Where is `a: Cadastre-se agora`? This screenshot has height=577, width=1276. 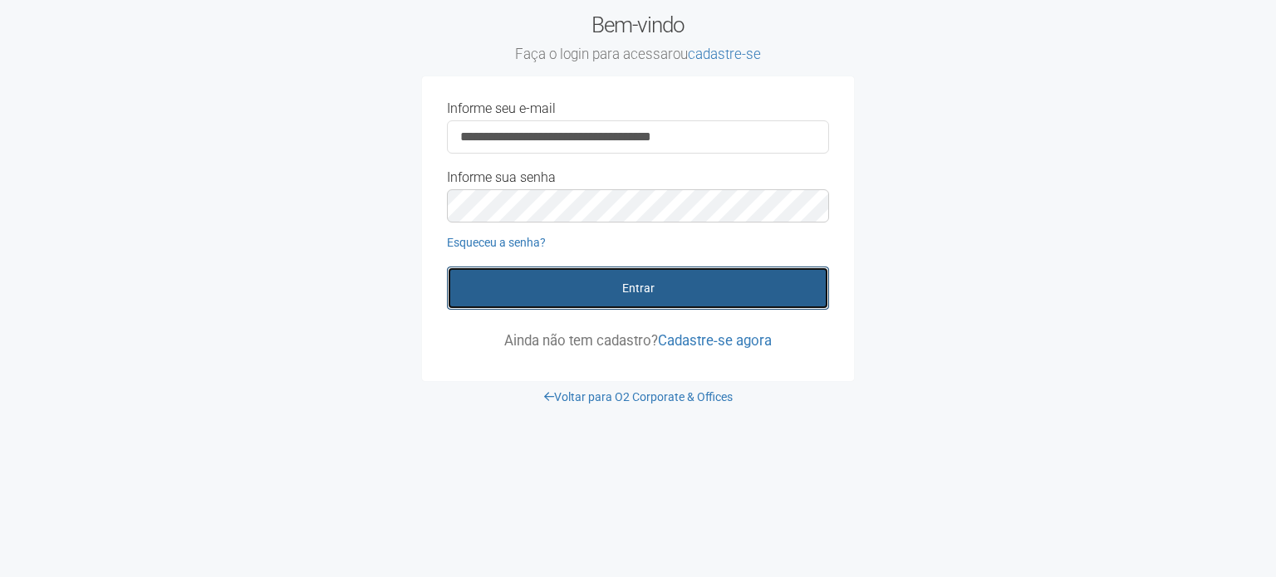
a: Cadastre-se agora is located at coordinates (715, 341).